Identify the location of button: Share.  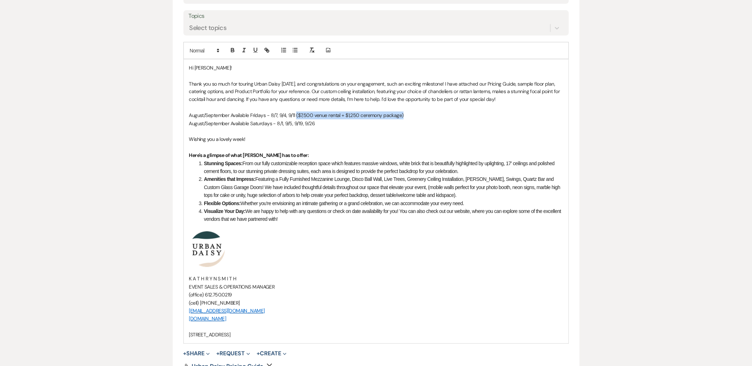
(197, 354).